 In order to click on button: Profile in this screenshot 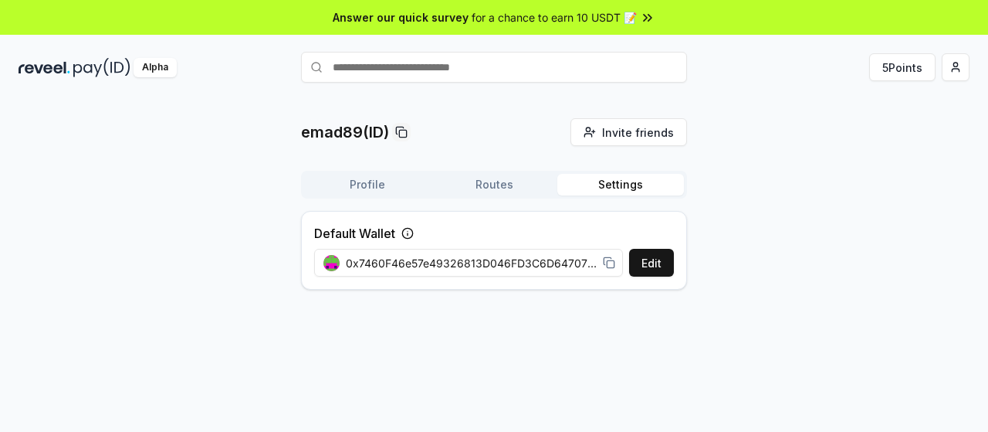, I will do `click(368, 185)`.